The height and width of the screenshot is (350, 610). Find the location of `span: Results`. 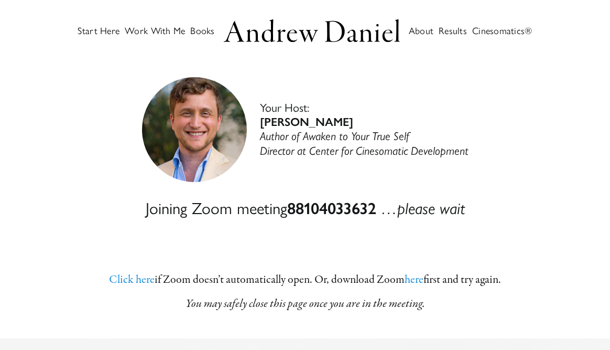

span: Results is located at coordinates (453, 31).